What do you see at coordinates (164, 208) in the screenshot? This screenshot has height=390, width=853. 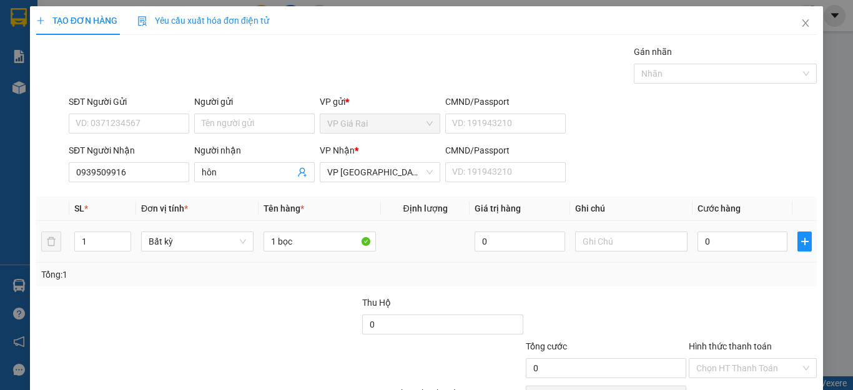 I see `span: Đơn vị tính` at bounding box center [164, 208].